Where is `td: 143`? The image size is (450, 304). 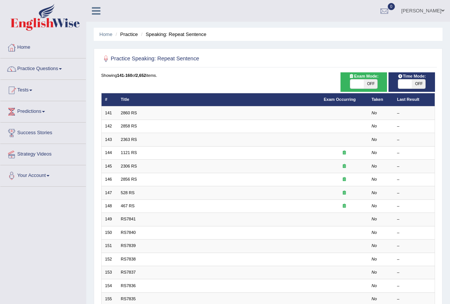 td: 143 is located at coordinates (109, 139).